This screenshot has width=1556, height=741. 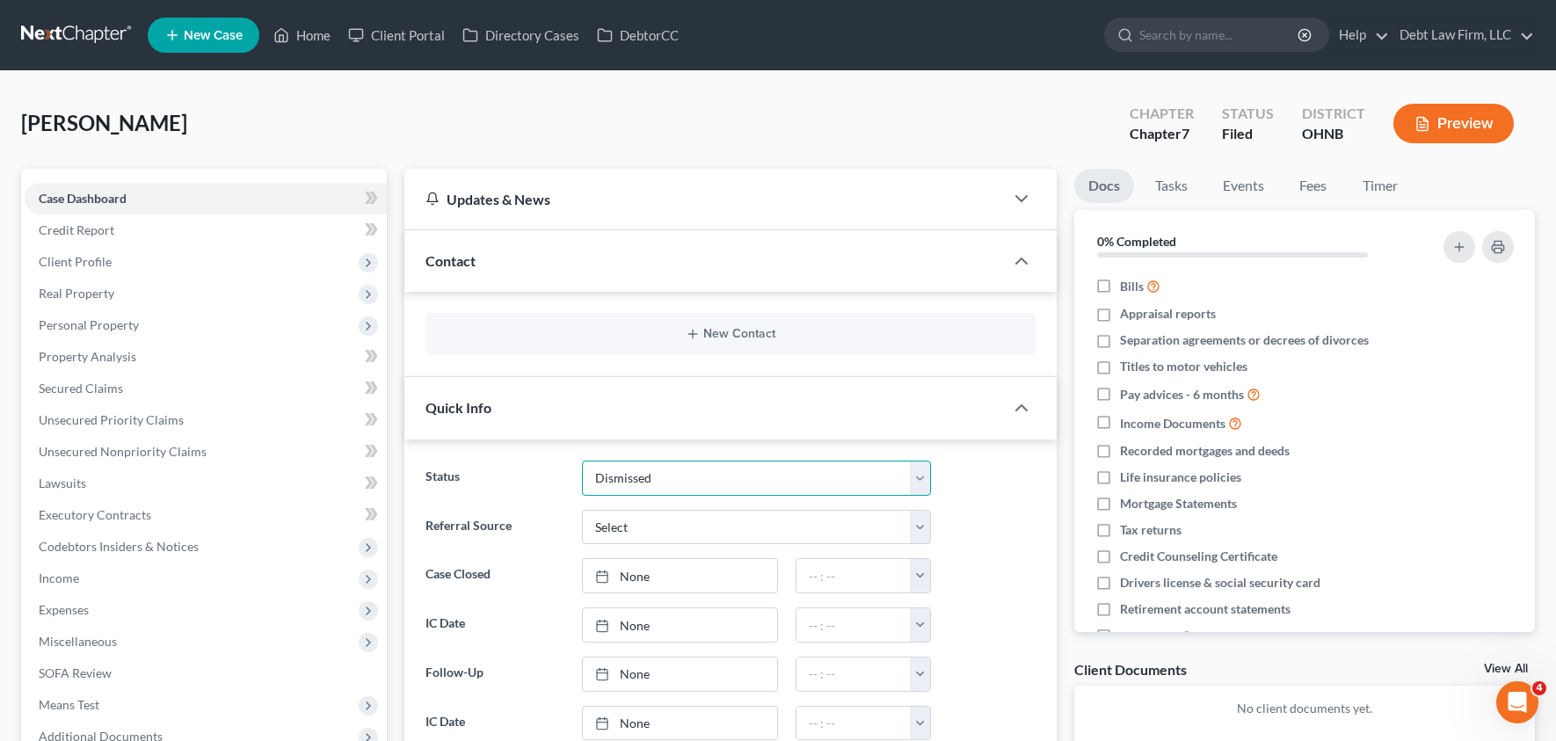 What do you see at coordinates (206, 389) in the screenshot?
I see `a: Secured Claims` at bounding box center [206, 389].